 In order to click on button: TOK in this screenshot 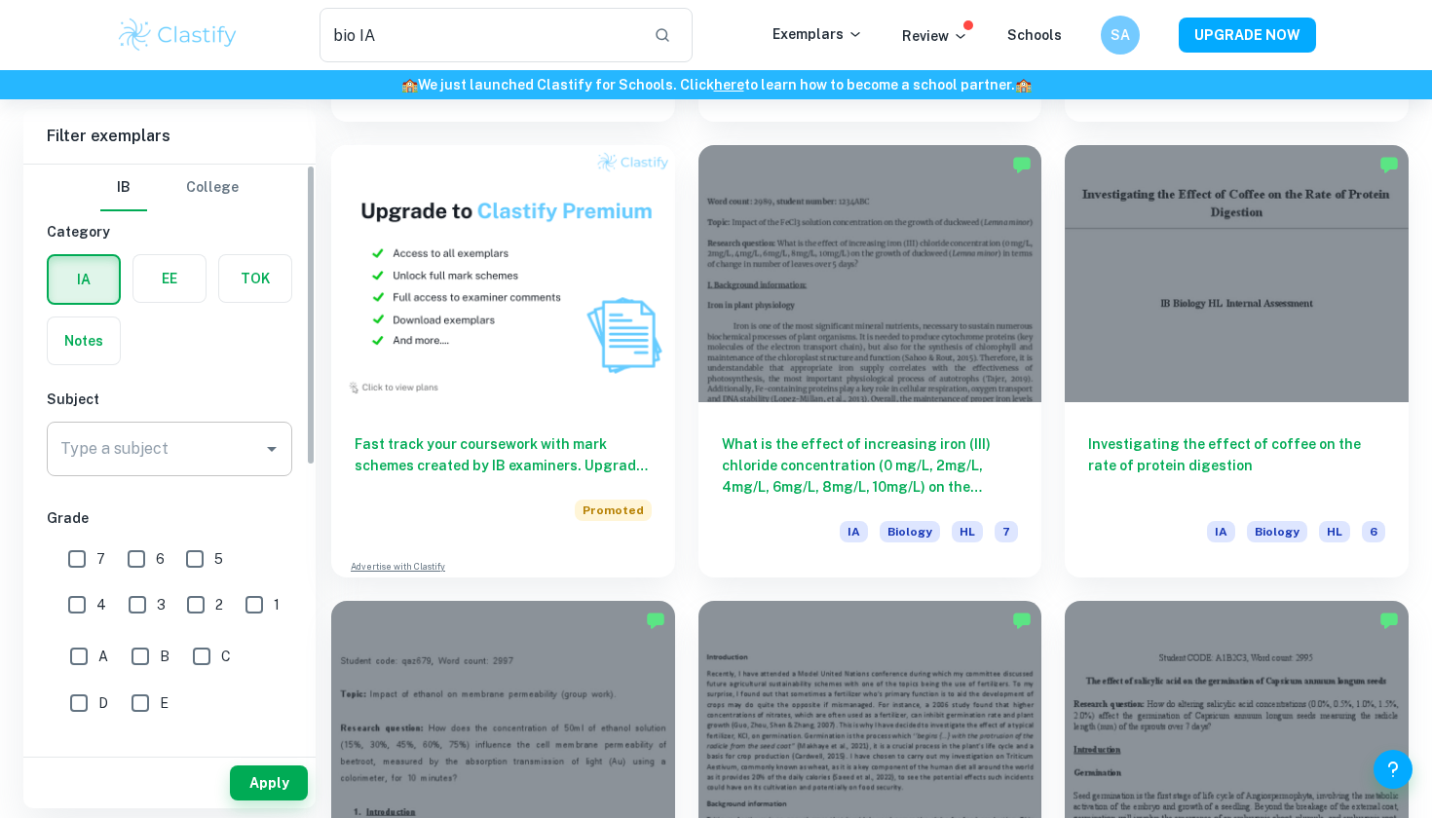, I will do `click(255, 279)`.